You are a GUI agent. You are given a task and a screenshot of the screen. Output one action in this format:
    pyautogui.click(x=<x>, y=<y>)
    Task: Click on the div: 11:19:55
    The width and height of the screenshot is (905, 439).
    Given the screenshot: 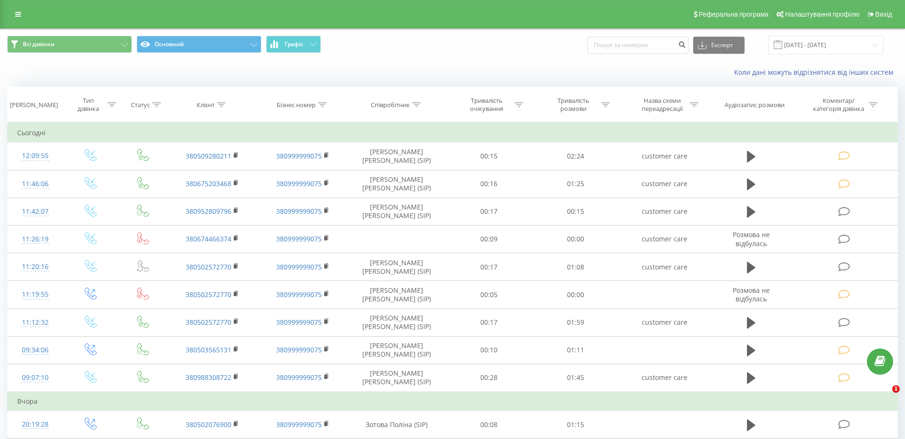 What is the action you would take?
    pyautogui.click(x=35, y=294)
    